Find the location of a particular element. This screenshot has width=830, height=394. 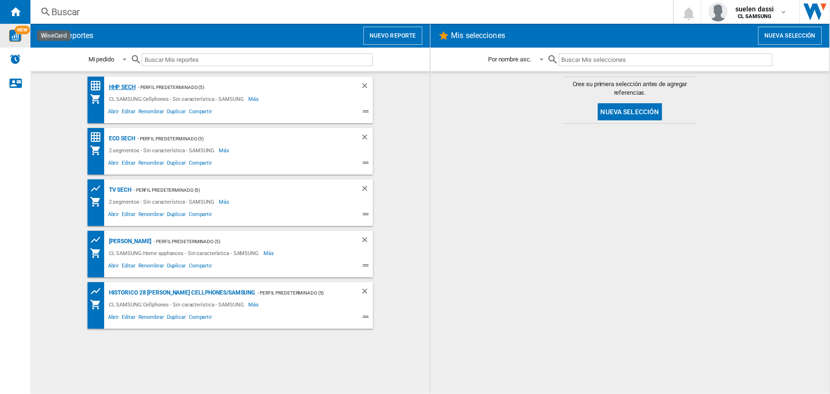

input: Buscar Mis reportes is located at coordinates (257, 59).